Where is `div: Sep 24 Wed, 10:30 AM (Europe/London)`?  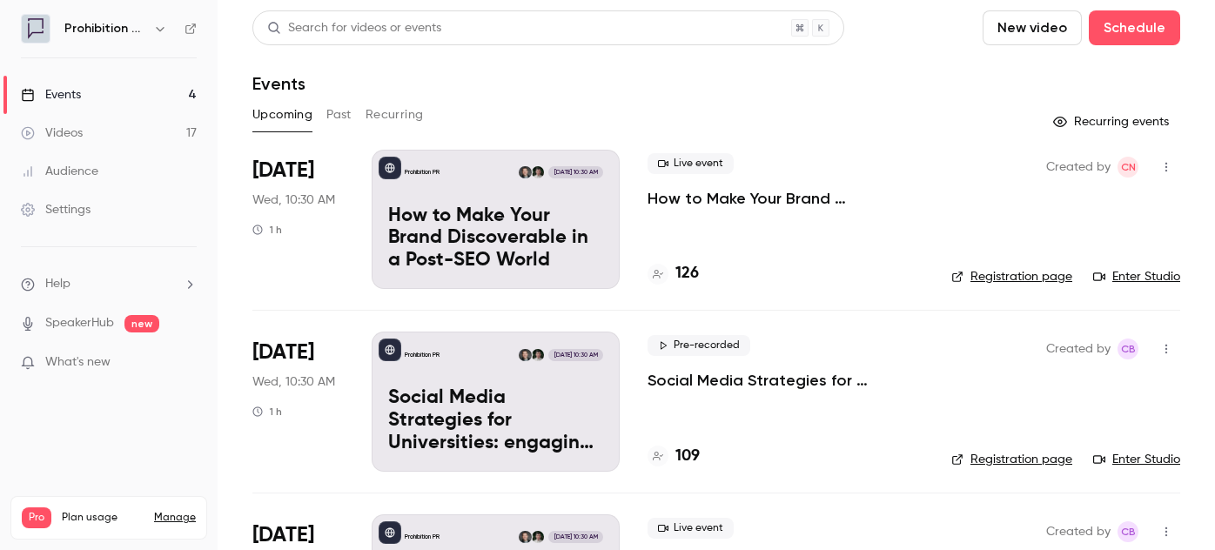
div: Sep 24 Wed, 10:30 AM (Europe/London) is located at coordinates (298, 401).